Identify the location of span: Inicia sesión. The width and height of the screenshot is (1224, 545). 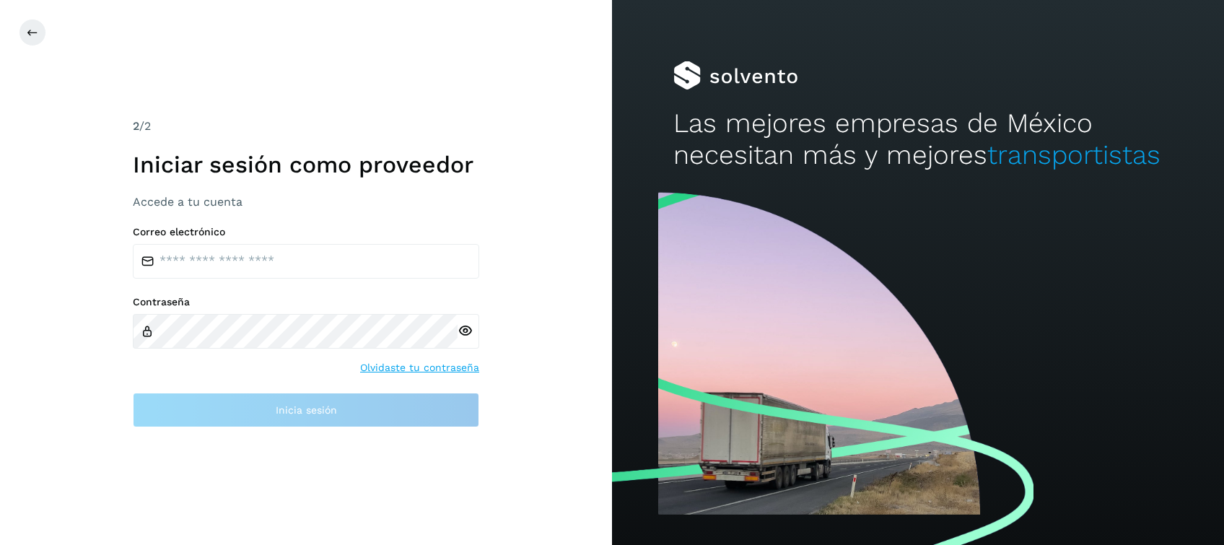
(306, 410).